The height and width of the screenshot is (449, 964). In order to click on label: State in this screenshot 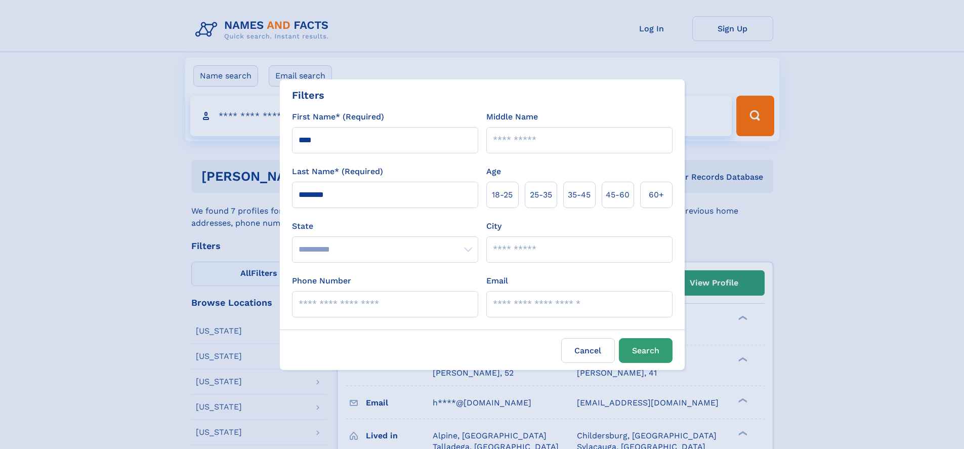, I will do `click(385, 226)`.